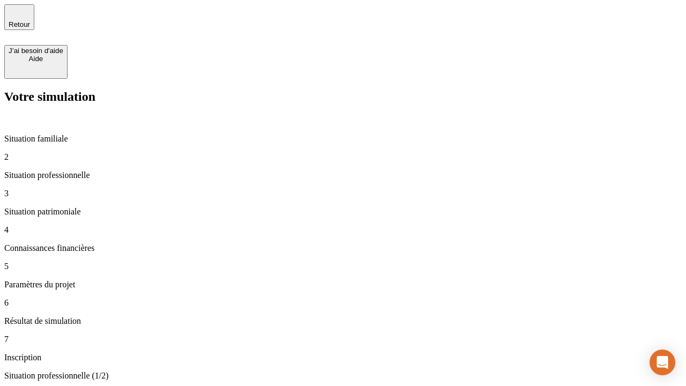 Image resolution: width=686 pixels, height=386 pixels. I want to click on p: Paramètres du projet, so click(343, 284).